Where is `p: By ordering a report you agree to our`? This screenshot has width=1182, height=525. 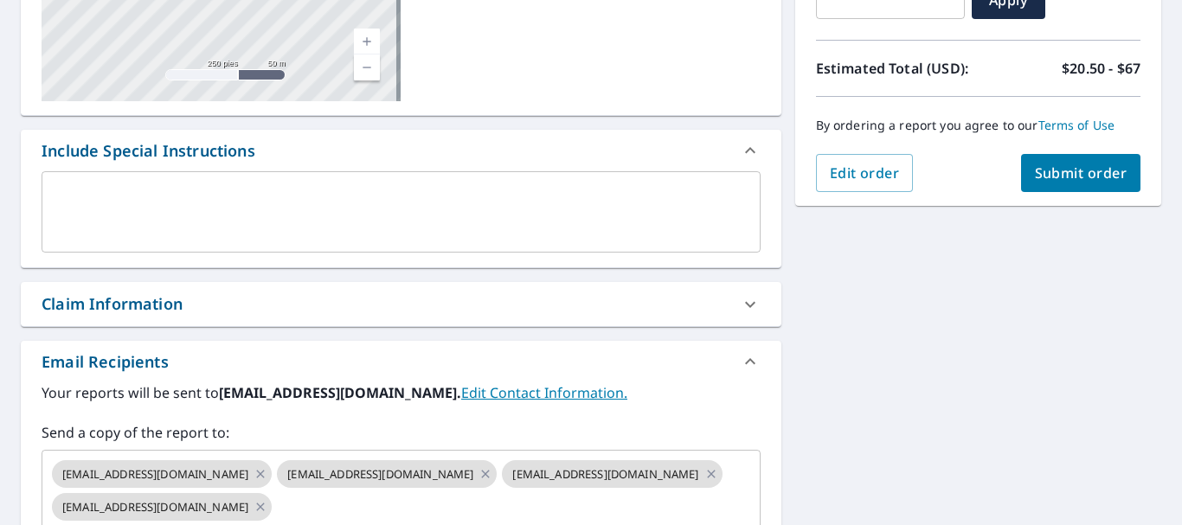 p: By ordering a report you agree to our is located at coordinates (978, 125).